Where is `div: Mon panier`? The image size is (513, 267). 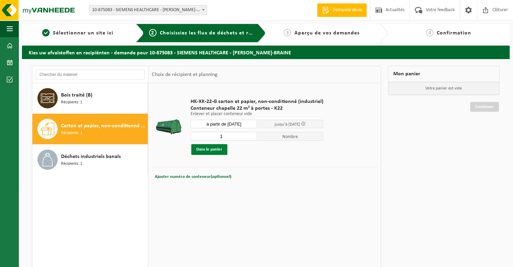
div: Mon panier is located at coordinates (444, 74).